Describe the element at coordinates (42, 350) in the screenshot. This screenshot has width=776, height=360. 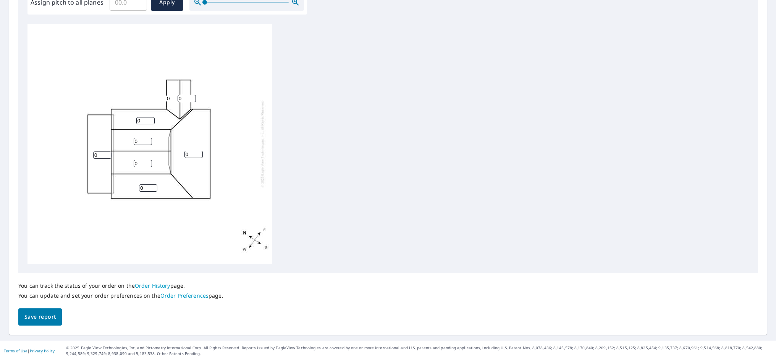
I see `a: Privacy Policy` at that location.